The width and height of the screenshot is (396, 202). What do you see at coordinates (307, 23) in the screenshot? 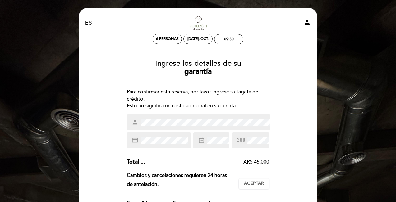
I see `button: person` at bounding box center [307, 23].